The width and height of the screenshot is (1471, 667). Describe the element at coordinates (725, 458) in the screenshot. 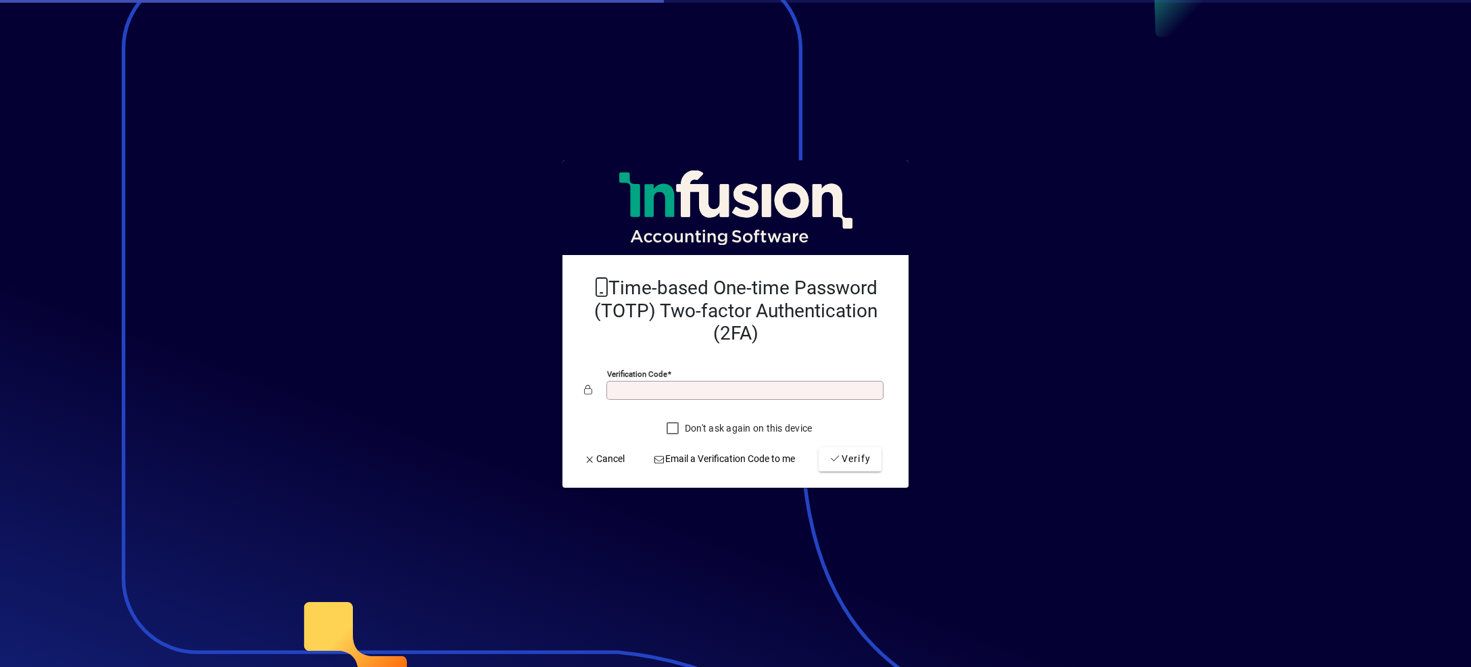

I see `span: Email a Verification Code to me` at that location.